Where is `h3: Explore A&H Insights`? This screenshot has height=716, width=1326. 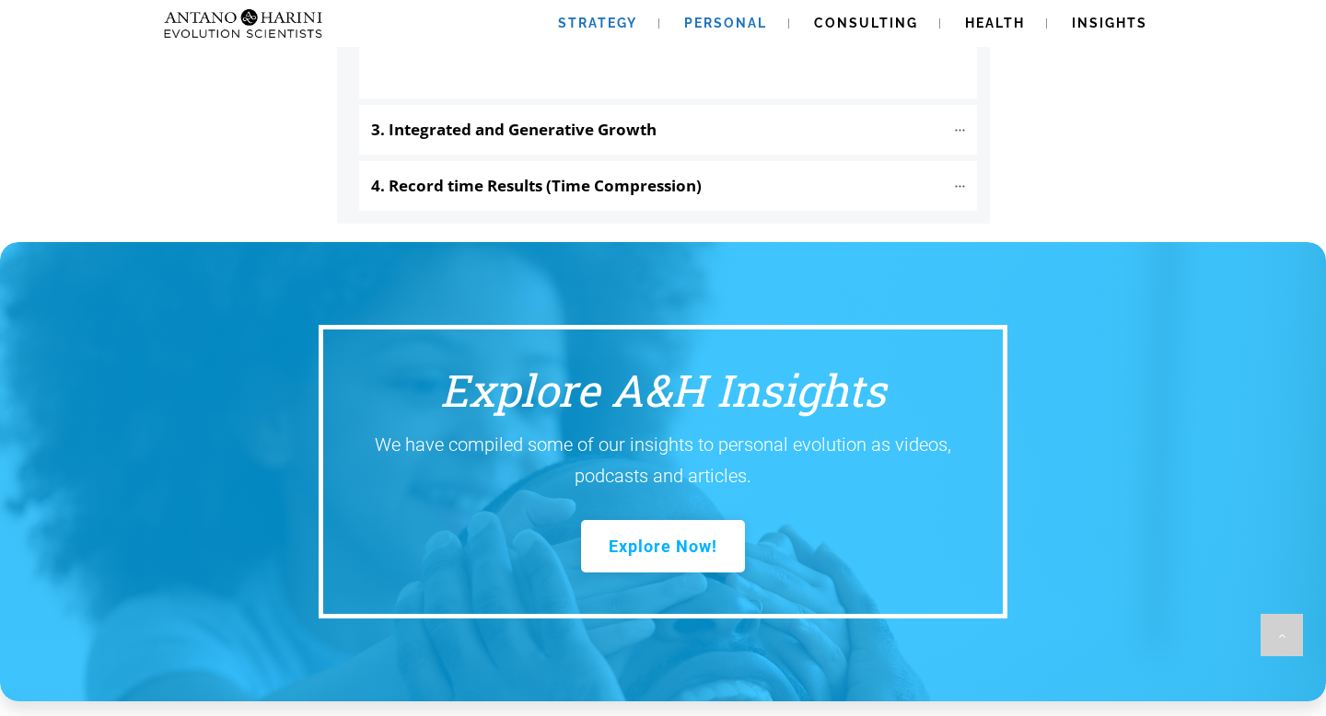 h3: Explore A&H Insights is located at coordinates (663, 390).